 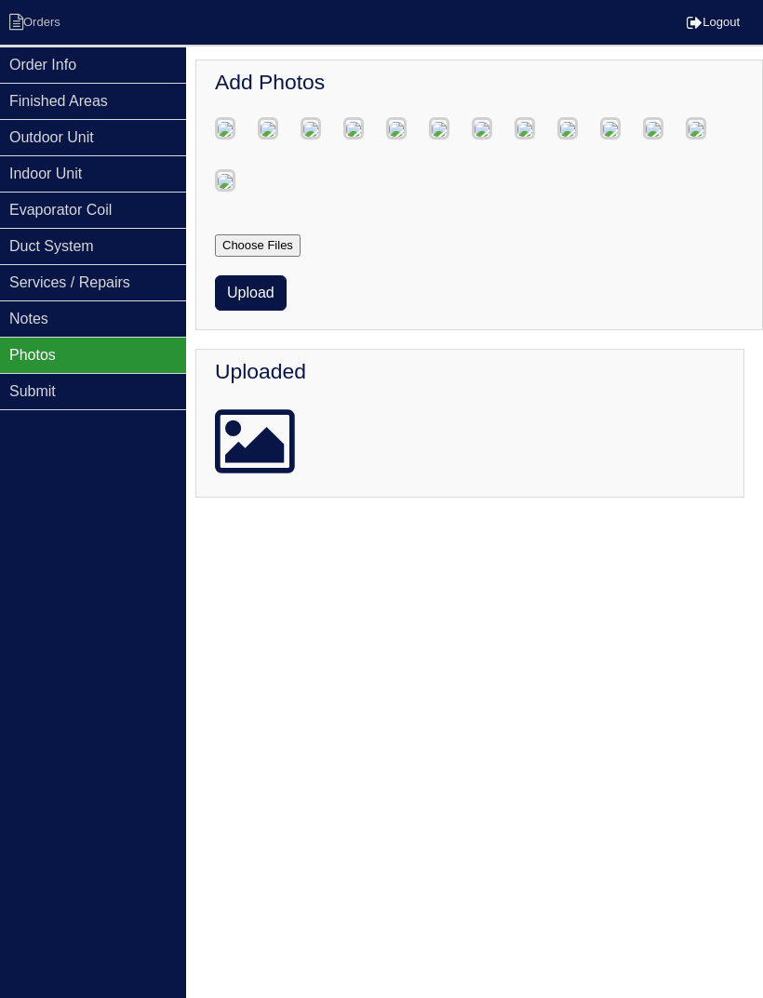 What do you see at coordinates (653, 129) in the screenshot?
I see `img: ae1e1eb4-31fb-4aa3-be5b-db5ca4e4679c` at bounding box center [653, 129].